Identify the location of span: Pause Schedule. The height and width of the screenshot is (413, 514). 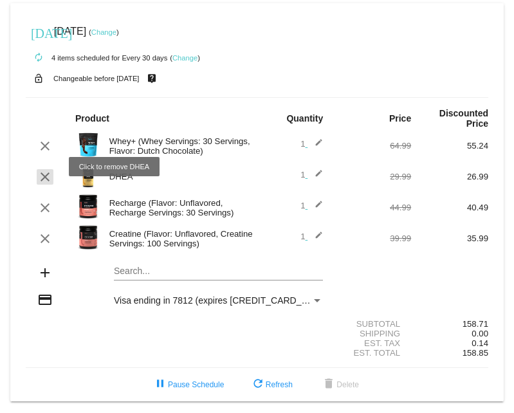
(188, 385).